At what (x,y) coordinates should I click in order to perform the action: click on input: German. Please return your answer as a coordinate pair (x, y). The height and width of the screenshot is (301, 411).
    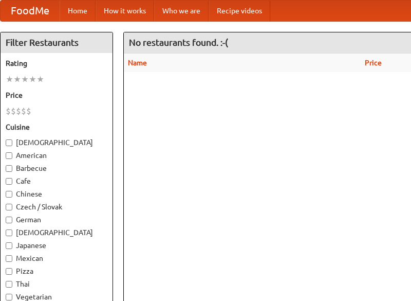
    Looking at the image, I should click on (9, 219).